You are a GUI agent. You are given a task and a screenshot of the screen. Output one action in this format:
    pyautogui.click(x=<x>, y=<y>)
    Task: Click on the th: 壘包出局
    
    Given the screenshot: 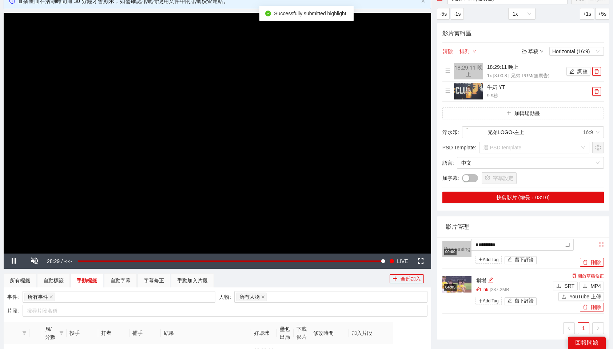 What is the action you would take?
    pyautogui.click(x=285, y=333)
    